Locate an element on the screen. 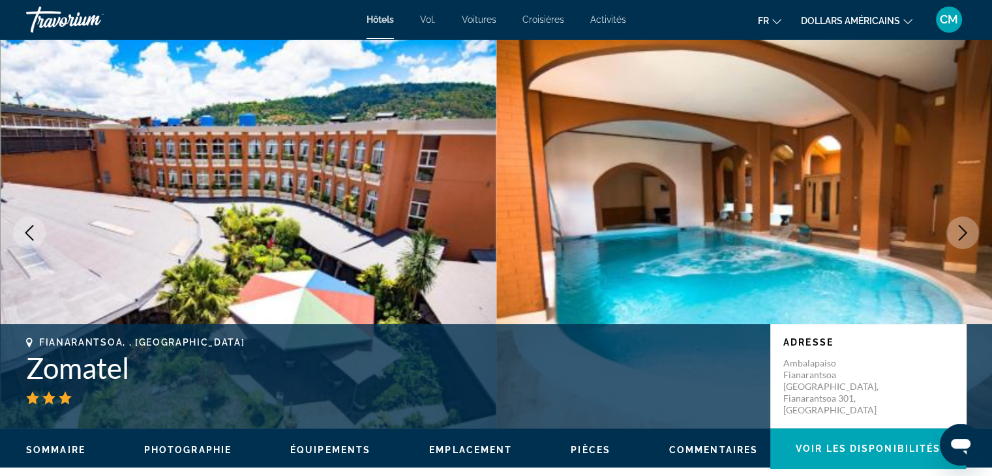 The height and width of the screenshot is (476, 992). button: Previous image is located at coordinates (29, 233).